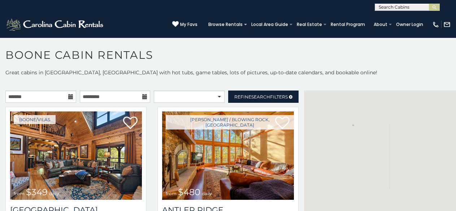 This screenshot has height=211, width=456. What do you see at coordinates (185, 25) in the screenshot?
I see `a: My Favs` at bounding box center [185, 25].